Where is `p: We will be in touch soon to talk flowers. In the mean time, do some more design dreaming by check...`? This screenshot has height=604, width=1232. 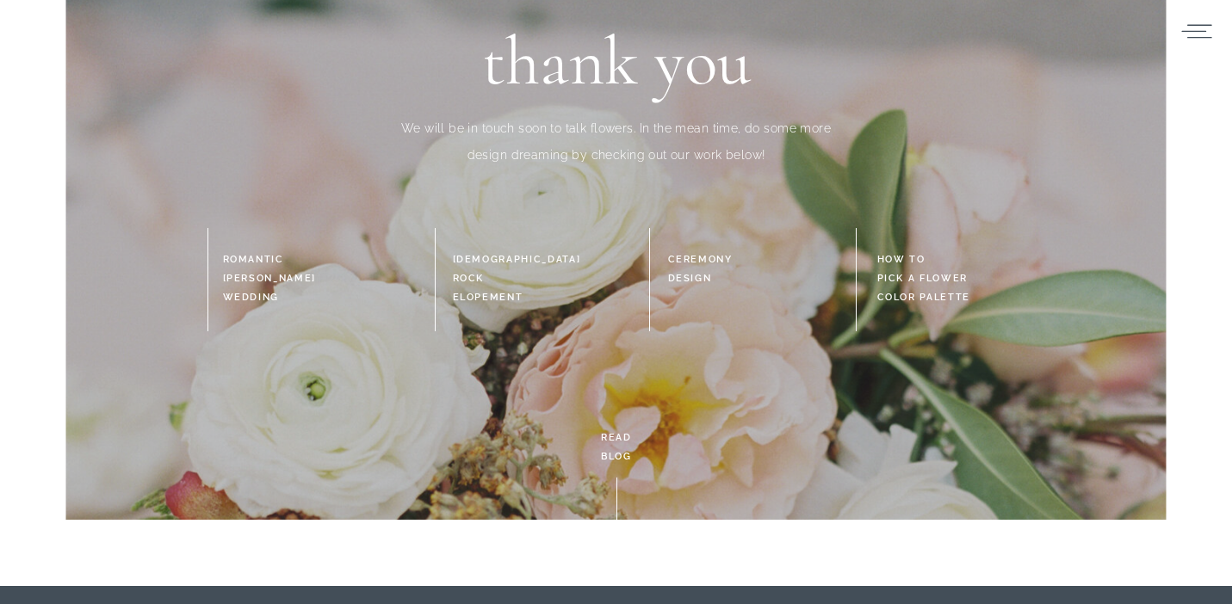
p: We will be in touch soon to talk flowers. In the mean time, do some more design dreaming by check... is located at coordinates (616, 156).